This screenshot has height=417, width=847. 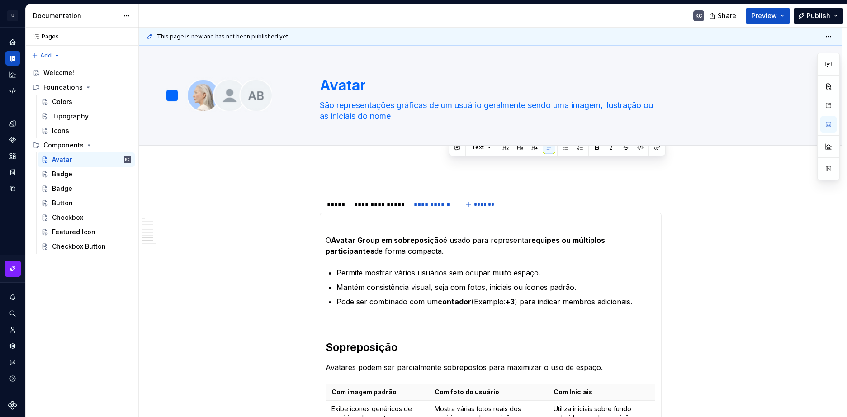 What do you see at coordinates (818, 16) in the screenshot?
I see `span: Publish` at bounding box center [818, 16].